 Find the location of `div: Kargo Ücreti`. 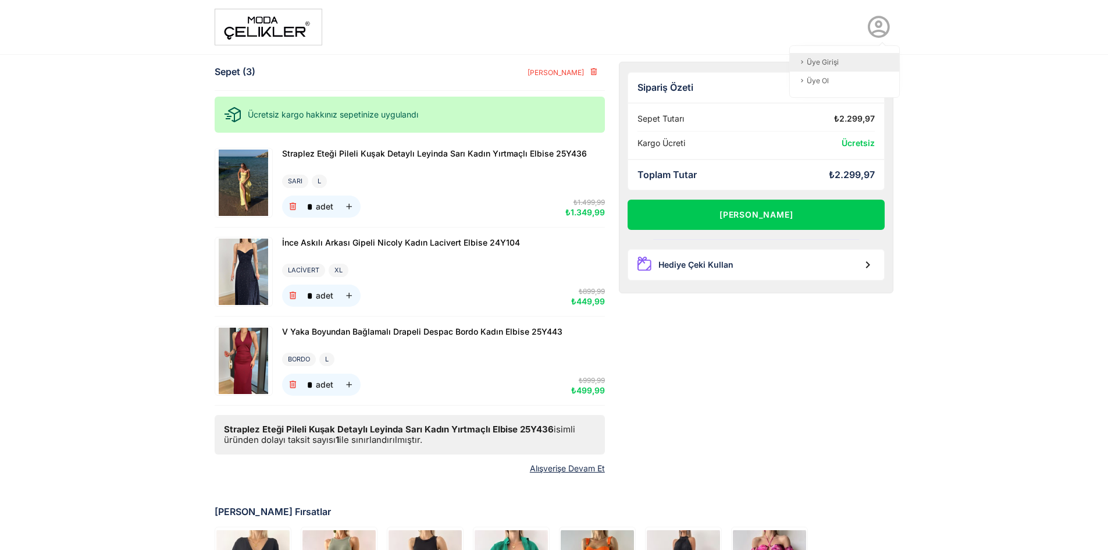

div: Kargo Ücreti is located at coordinates (661, 143).